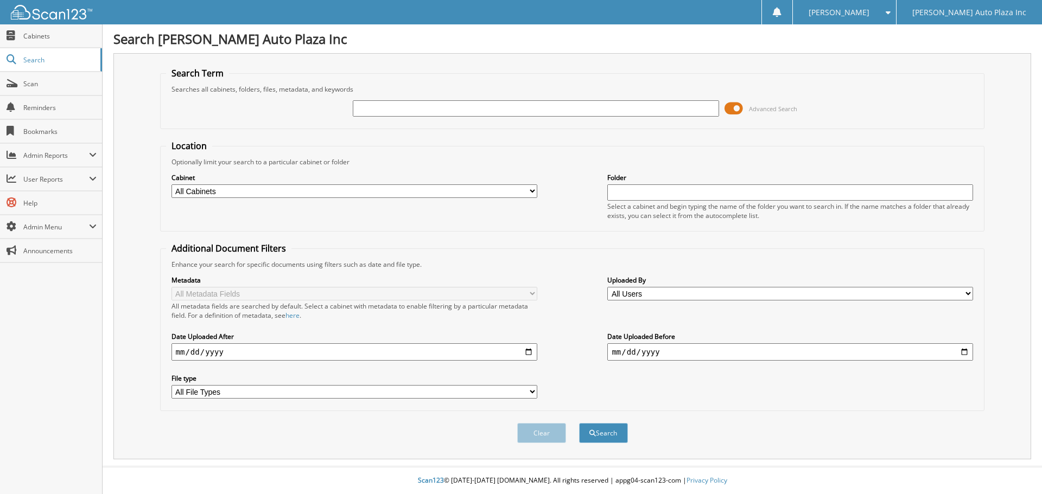 The height and width of the screenshot is (494, 1042). What do you see at coordinates (292, 315) in the screenshot?
I see `a: here` at bounding box center [292, 315].